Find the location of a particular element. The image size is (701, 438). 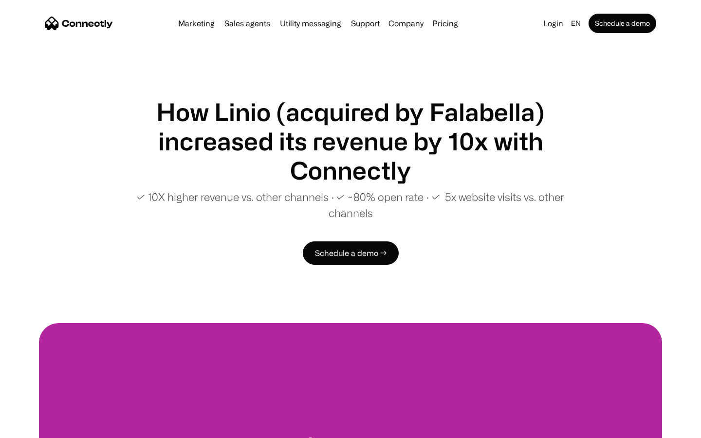

a: Utility messaging is located at coordinates (310, 23).